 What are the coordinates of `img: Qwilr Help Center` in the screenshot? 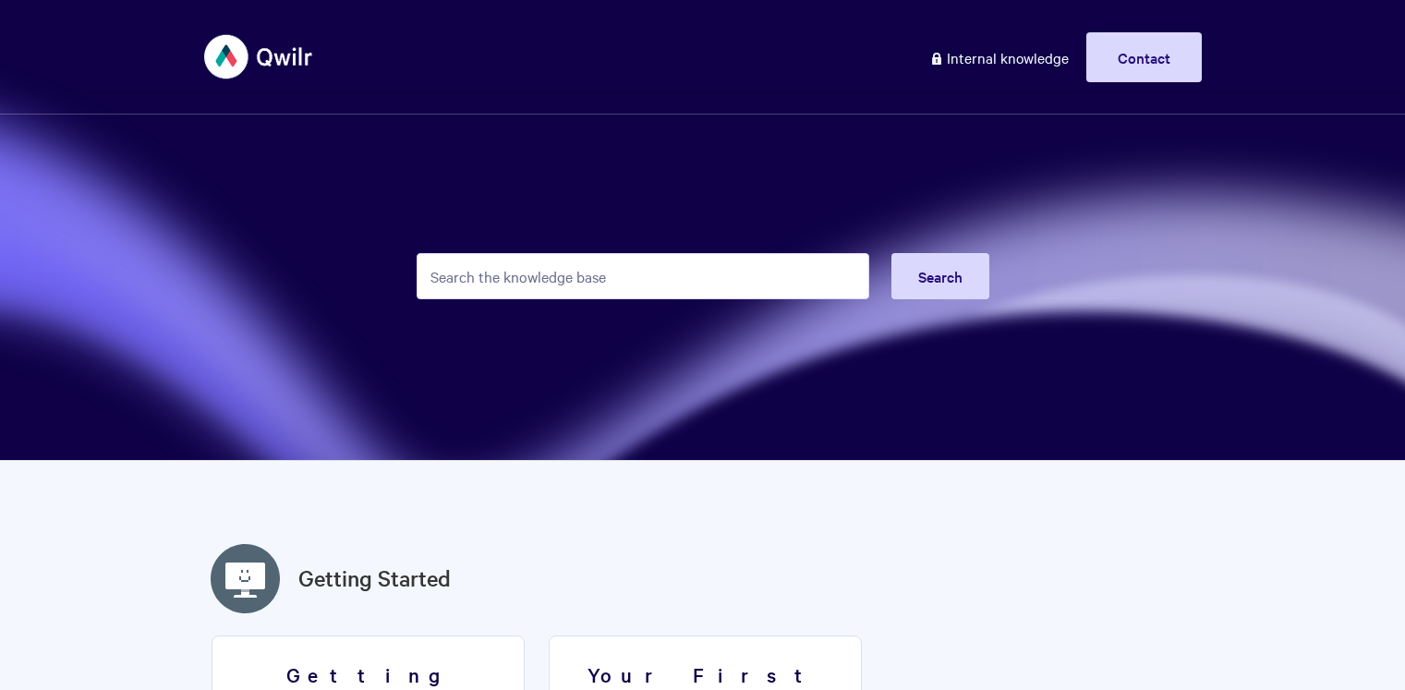 It's located at (259, 56).